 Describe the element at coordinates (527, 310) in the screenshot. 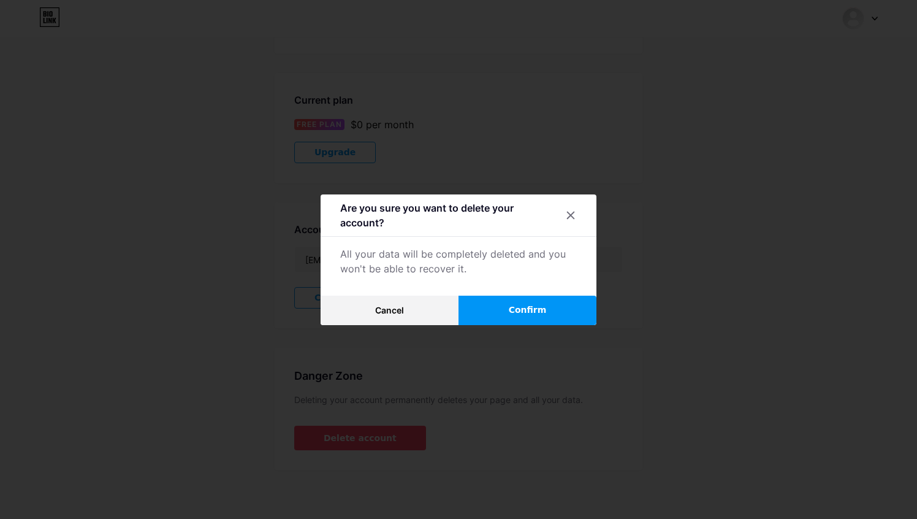

I see `button: Confirm` at that location.